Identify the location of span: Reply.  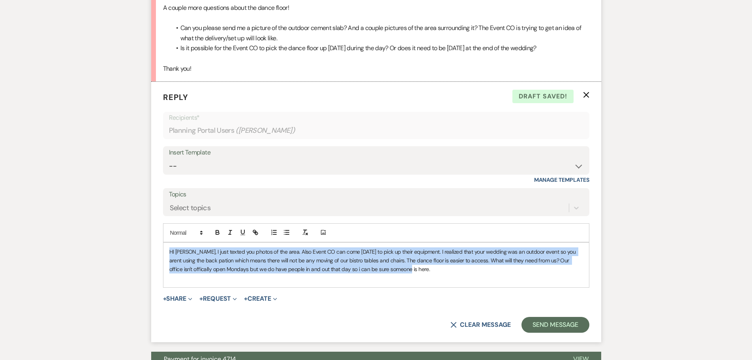
(176, 97).